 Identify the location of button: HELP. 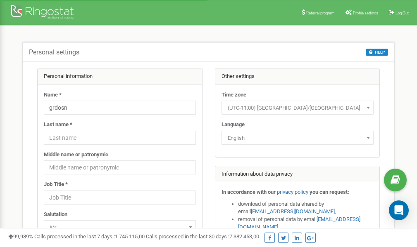
(377, 52).